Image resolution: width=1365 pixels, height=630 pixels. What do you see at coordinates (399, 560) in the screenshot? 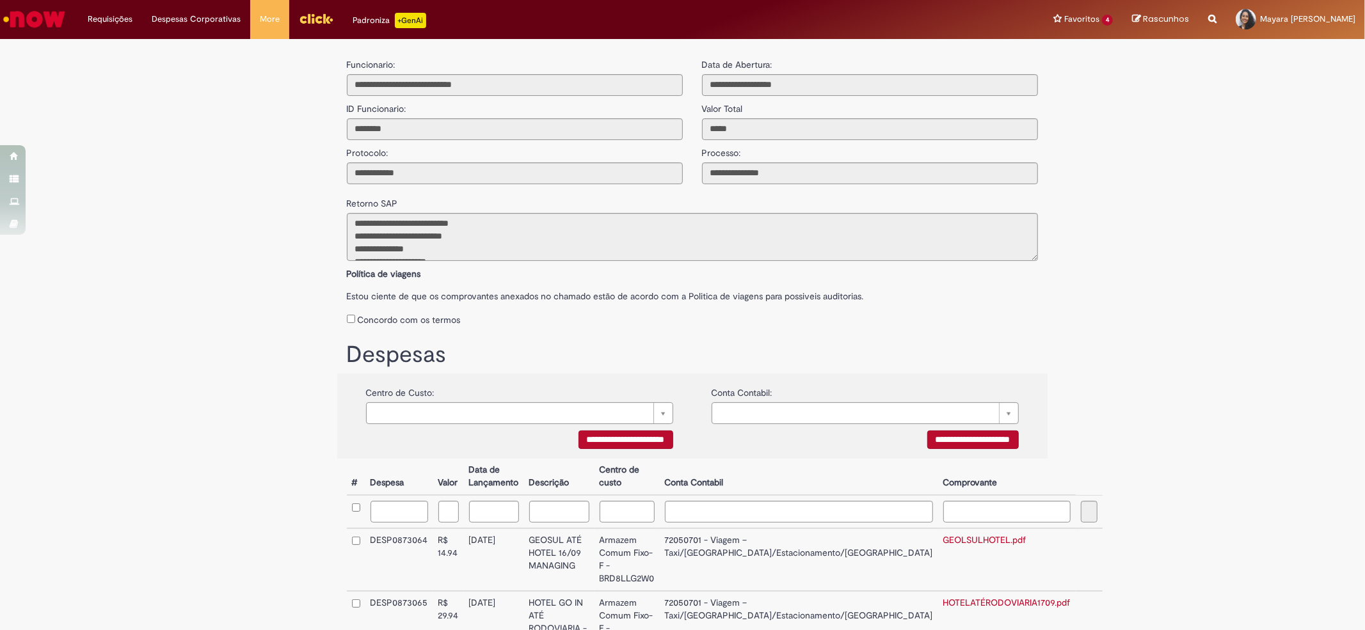
I see `td: DESP0873064` at bounding box center [399, 560].